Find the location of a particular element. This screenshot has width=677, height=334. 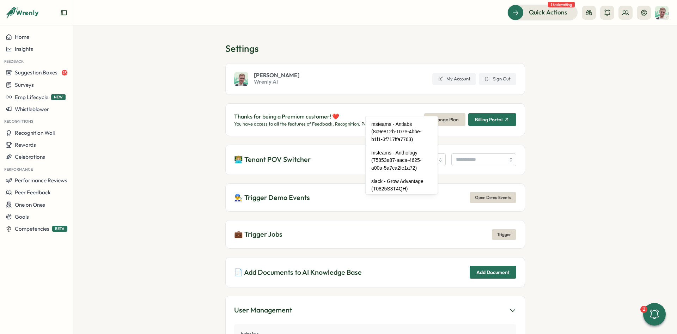

span: Quick Actions is located at coordinates (548, 12).